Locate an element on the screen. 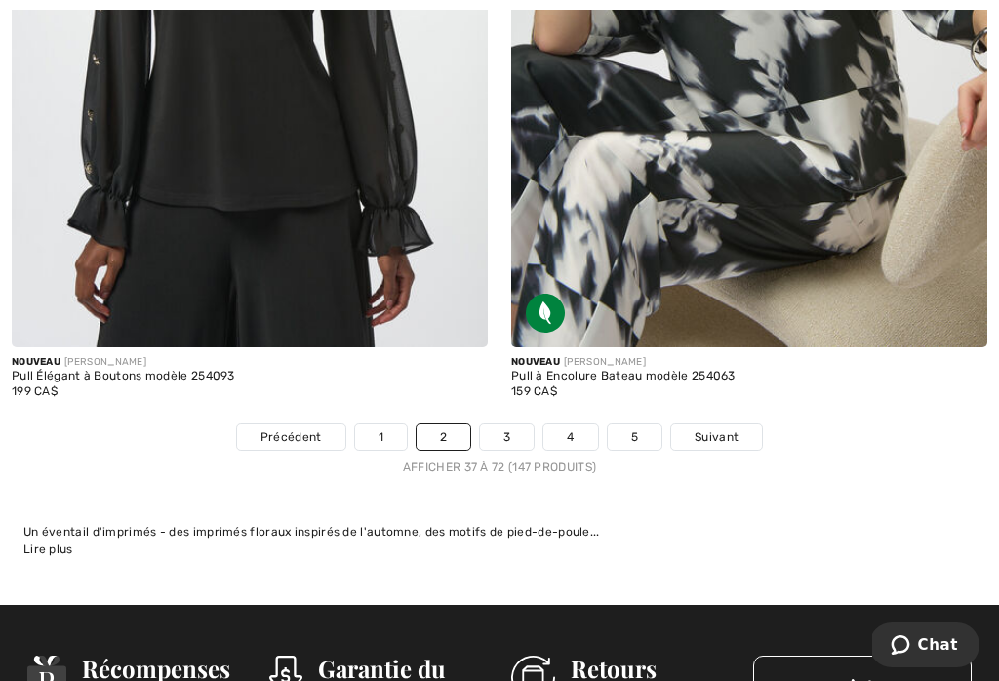  span: Lire plus is located at coordinates (48, 549).